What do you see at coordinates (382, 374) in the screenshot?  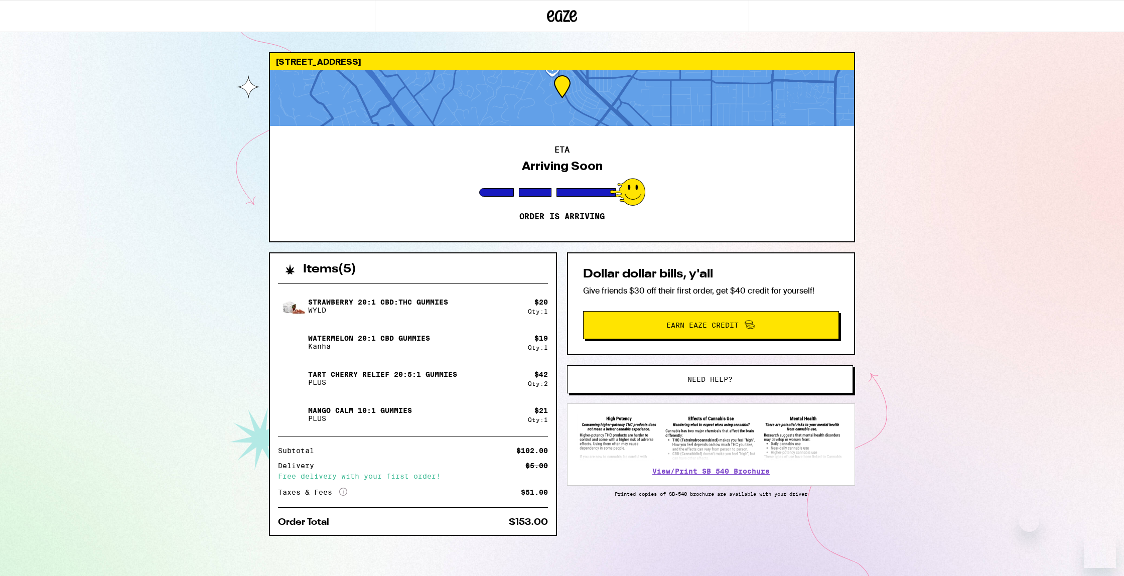 I see `p: Tart Cherry Relief 20:5:1 Gummies` at bounding box center [382, 374].